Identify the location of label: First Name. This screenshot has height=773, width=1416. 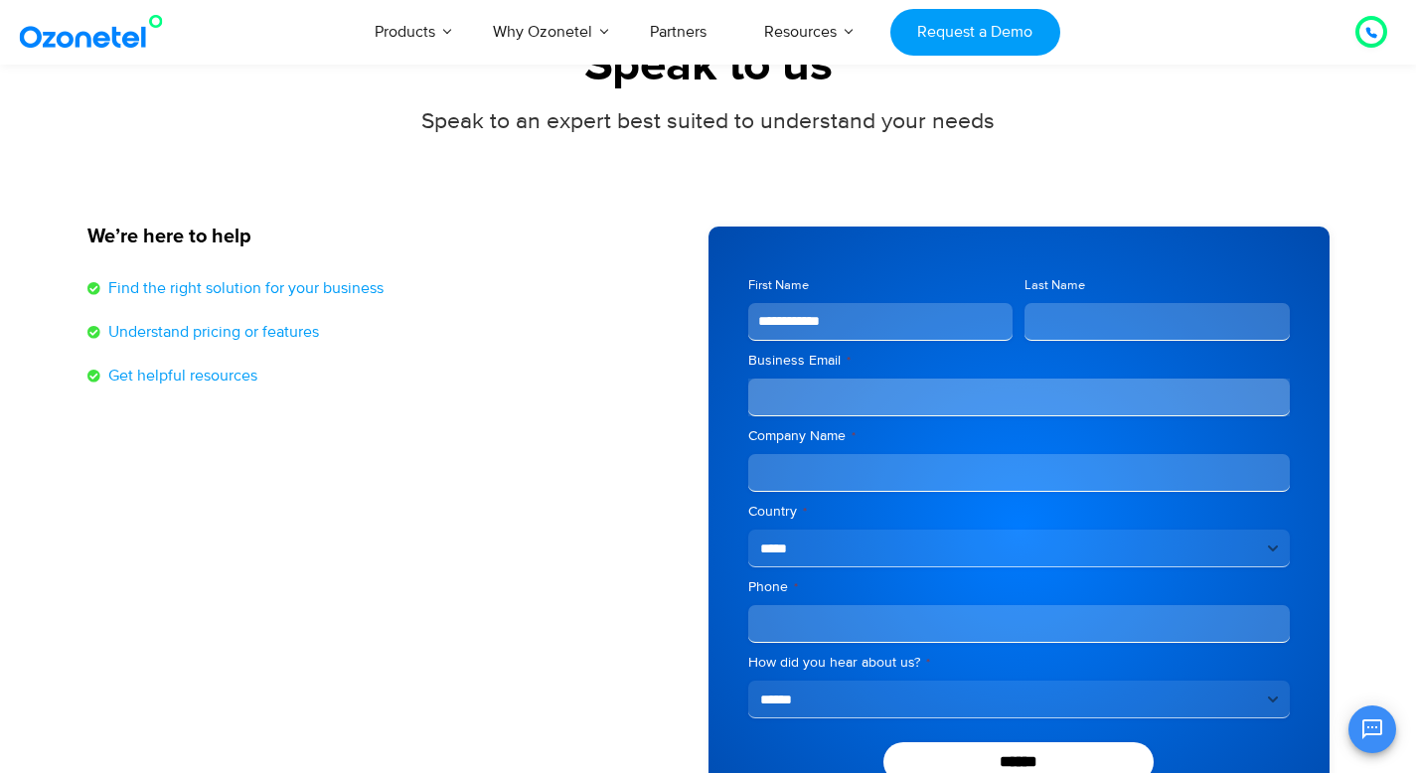
(880, 285).